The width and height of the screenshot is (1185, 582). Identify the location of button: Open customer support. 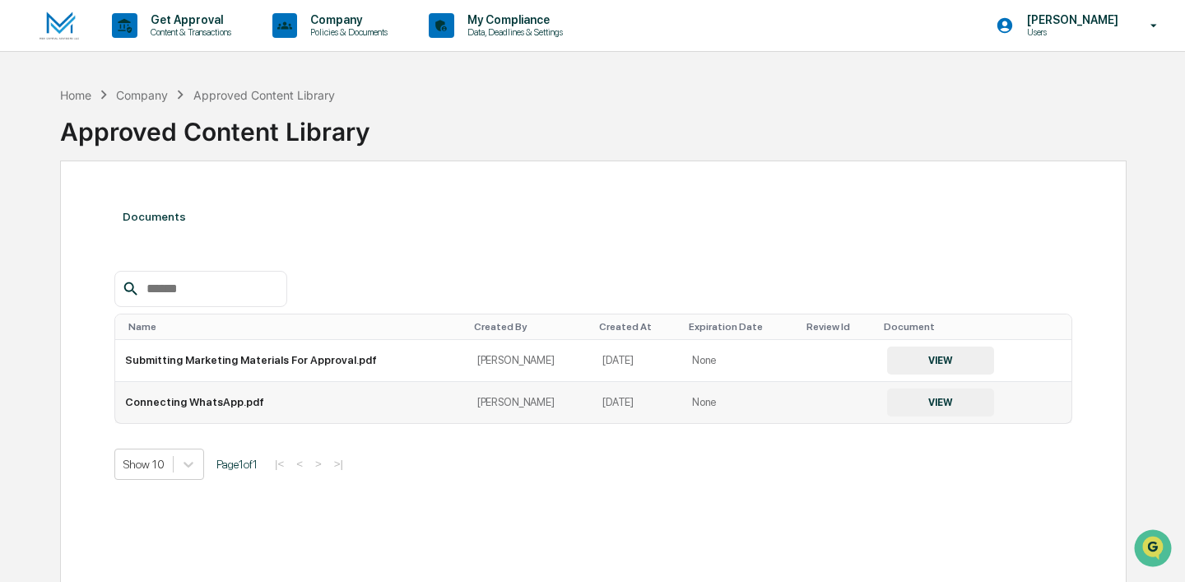
(21, 21).